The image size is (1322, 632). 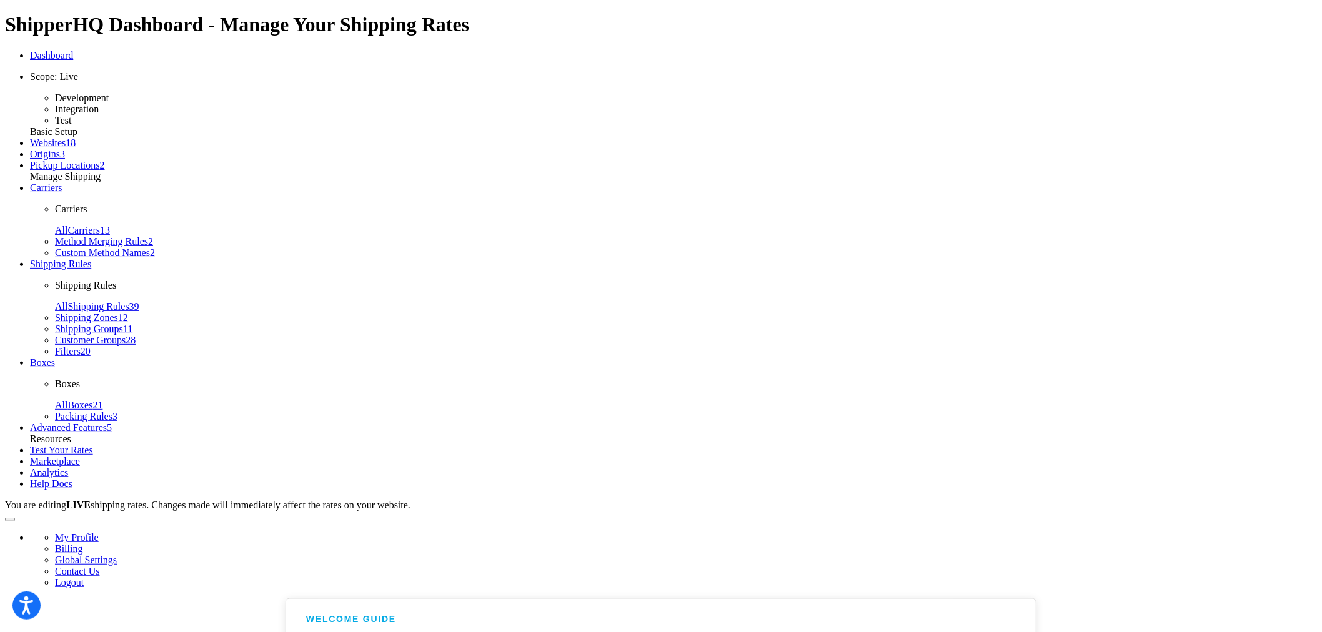 What do you see at coordinates (661, 505) in the screenshot?
I see `div: You are editing shipping rates. Changes made will immediately affect the rates on your website.` at bounding box center [661, 505].